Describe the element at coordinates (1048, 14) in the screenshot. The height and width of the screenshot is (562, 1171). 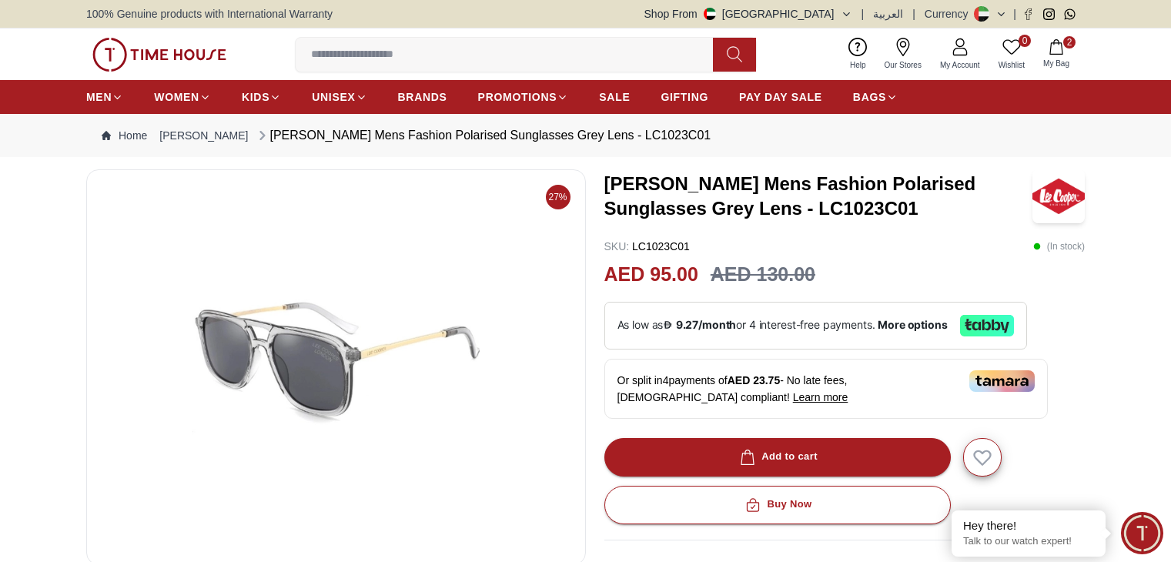
I see `a: Instagram` at that location.